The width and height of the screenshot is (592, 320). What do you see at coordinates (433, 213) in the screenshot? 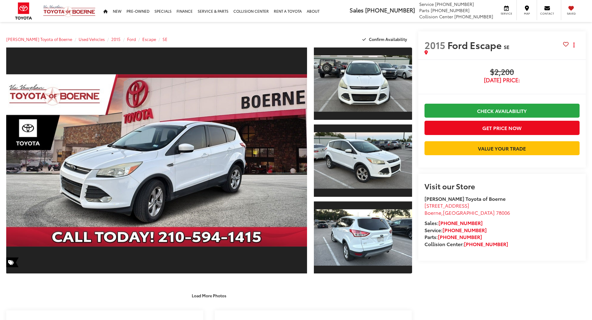
I see `span: Boerne` at bounding box center [433, 213].